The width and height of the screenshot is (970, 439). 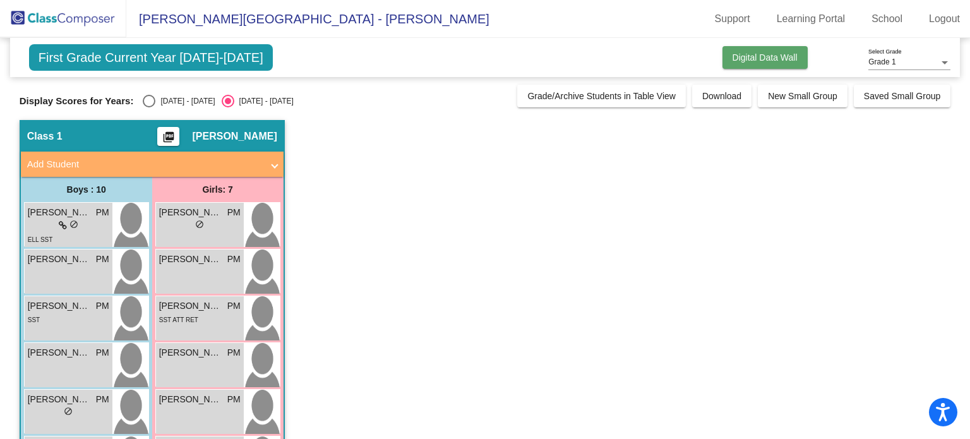 What do you see at coordinates (901, 96) in the screenshot?
I see `span: Saved Small Group` at bounding box center [901, 96].